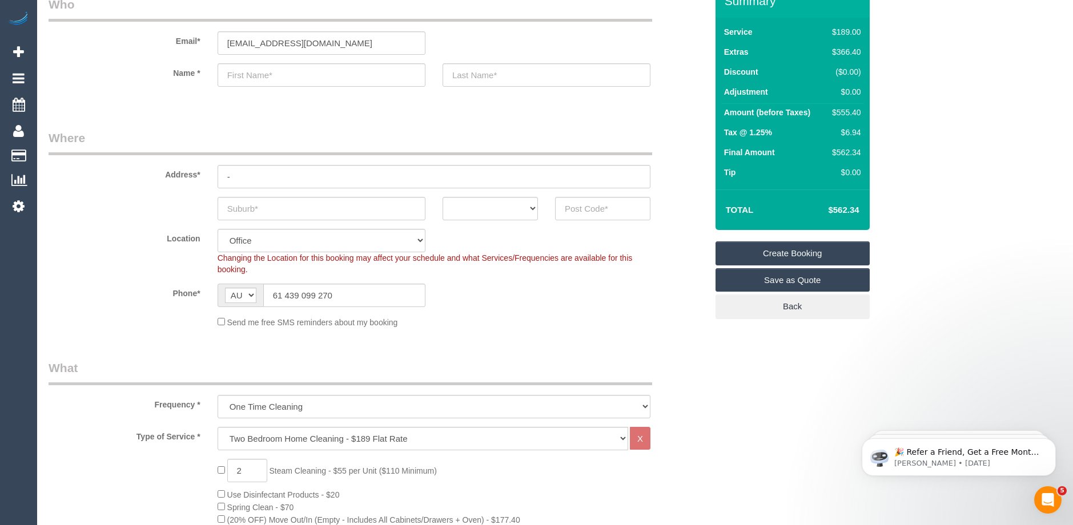 The width and height of the screenshot is (1073, 525). Describe the element at coordinates (547, 75) in the screenshot. I see `input: Last Name*` at that location.